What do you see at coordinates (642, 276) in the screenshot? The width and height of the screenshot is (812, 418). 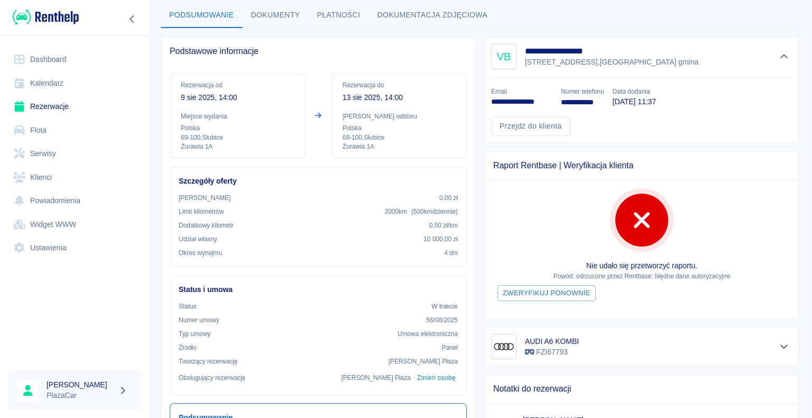 I see `p: Powód: odrzucone przez Rentbase: błędne dane autoryzacyjne` at bounding box center [642, 276].